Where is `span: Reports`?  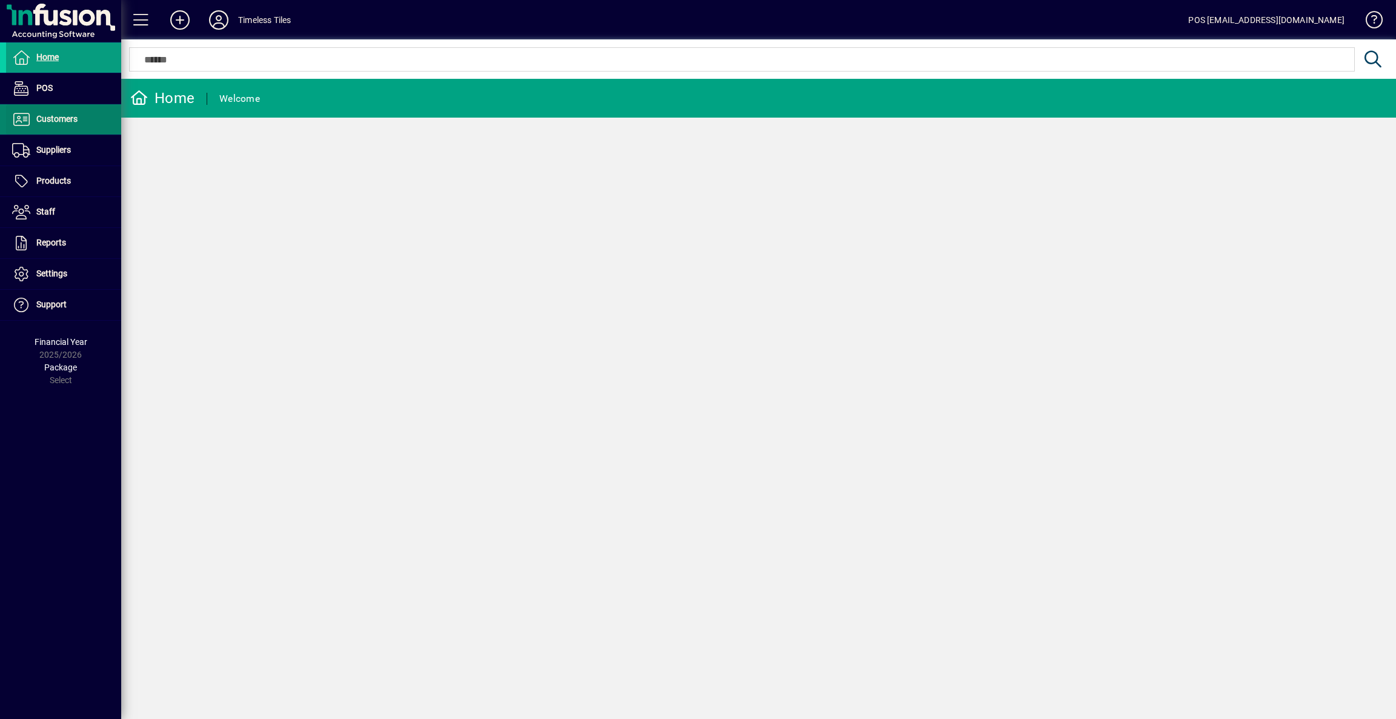
span: Reports is located at coordinates (51, 242).